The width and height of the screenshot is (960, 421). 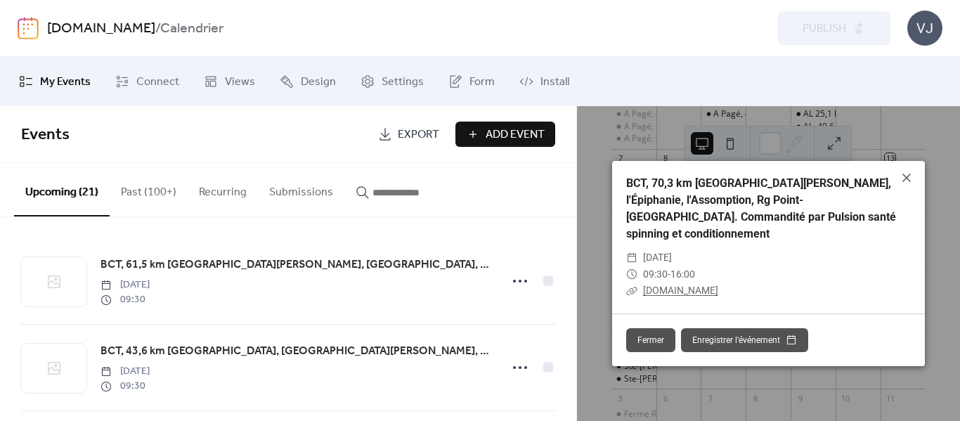 I want to click on b: Calendrier, so click(x=192, y=29).